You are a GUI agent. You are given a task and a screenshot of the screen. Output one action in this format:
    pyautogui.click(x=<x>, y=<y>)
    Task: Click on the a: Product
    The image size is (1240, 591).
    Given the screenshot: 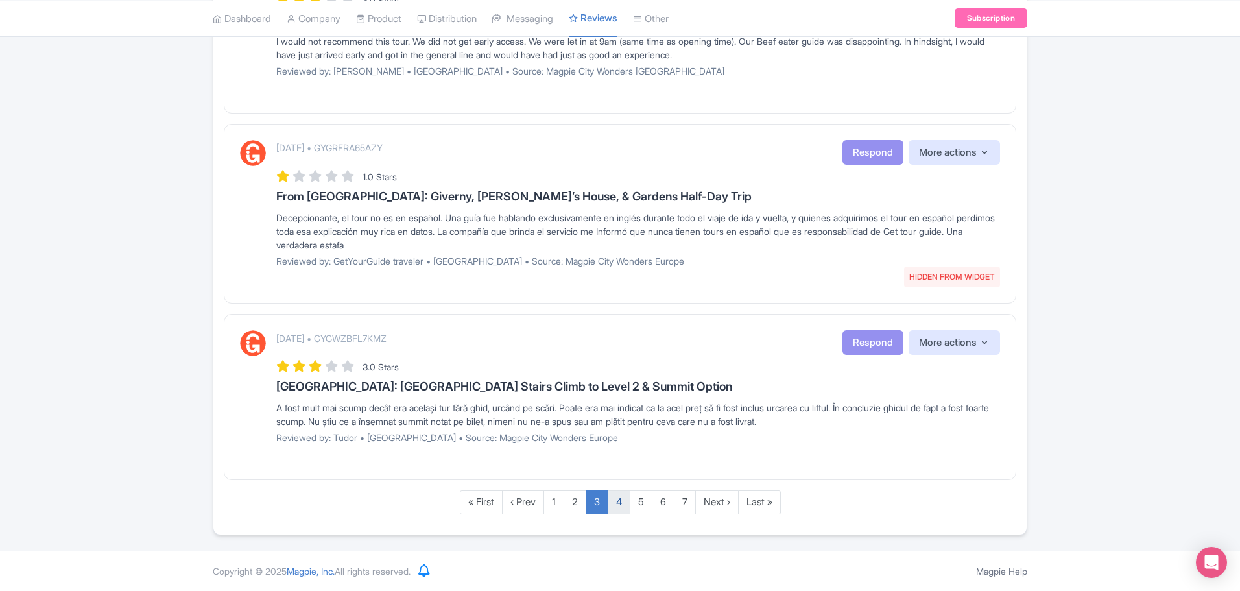 What is the action you would take?
    pyautogui.click(x=379, y=18)
    